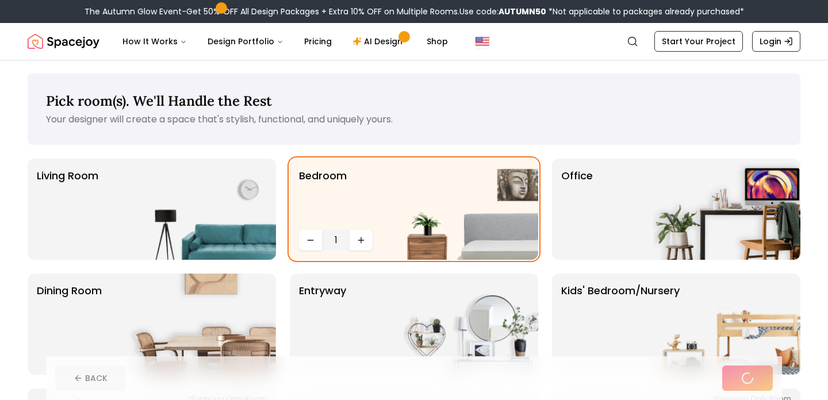  Describe the element at coordinates (63, 41) in the screenshot. I see `a: Spacejoy` at that location.